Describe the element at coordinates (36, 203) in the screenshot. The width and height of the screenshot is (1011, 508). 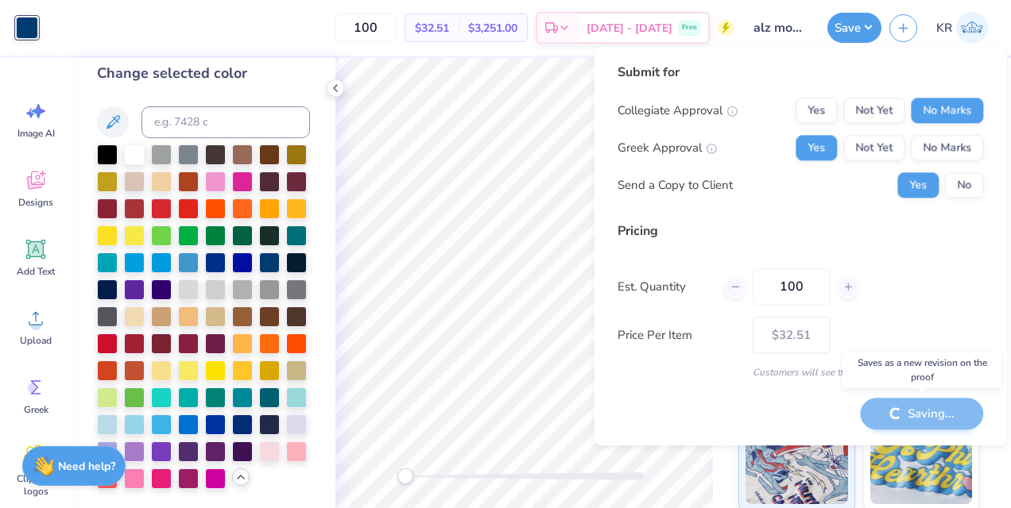
I see `span: Designs` at that location.